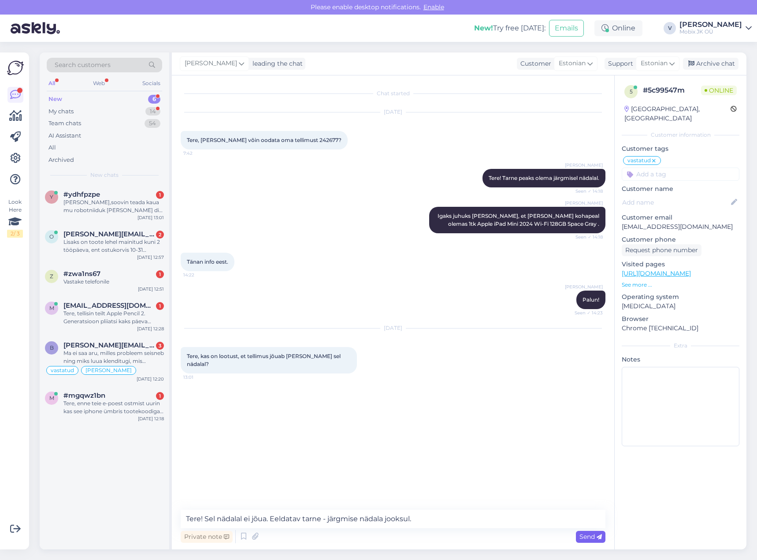 The height and width of the screenshot is (560, 757). I want to click on div: Web, so click(99, 83).